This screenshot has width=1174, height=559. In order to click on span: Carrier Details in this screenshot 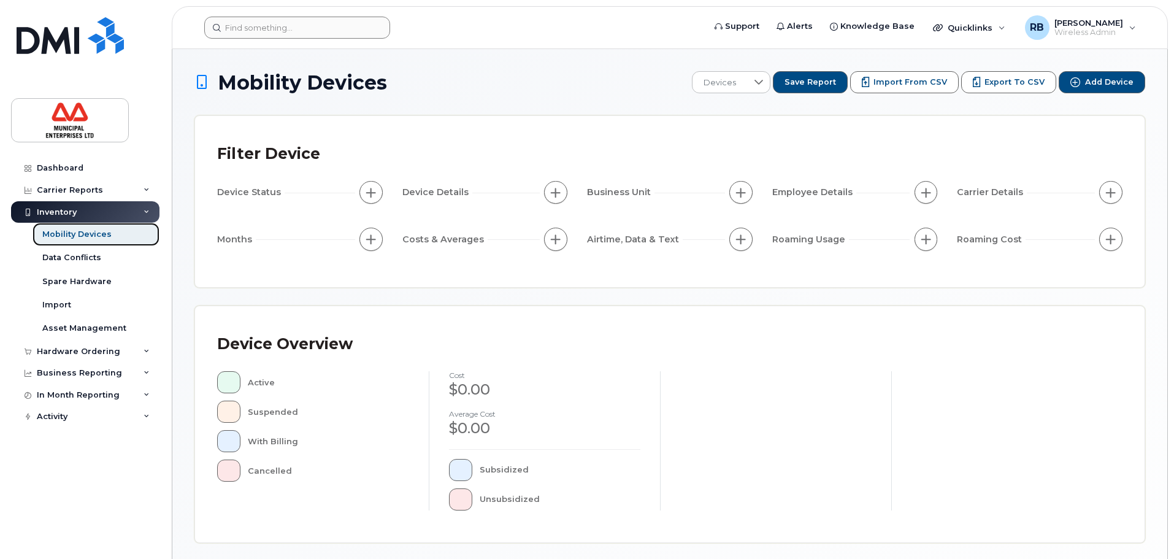, I will do `click(992, 192)`.